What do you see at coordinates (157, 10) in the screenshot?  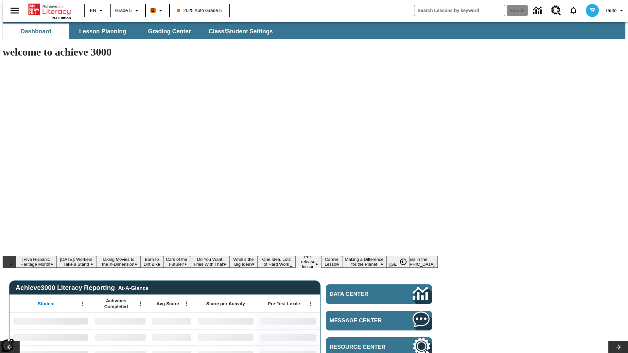 I see `button: Boost Class color is orange. Change class color` at bounding box center [157, 10].